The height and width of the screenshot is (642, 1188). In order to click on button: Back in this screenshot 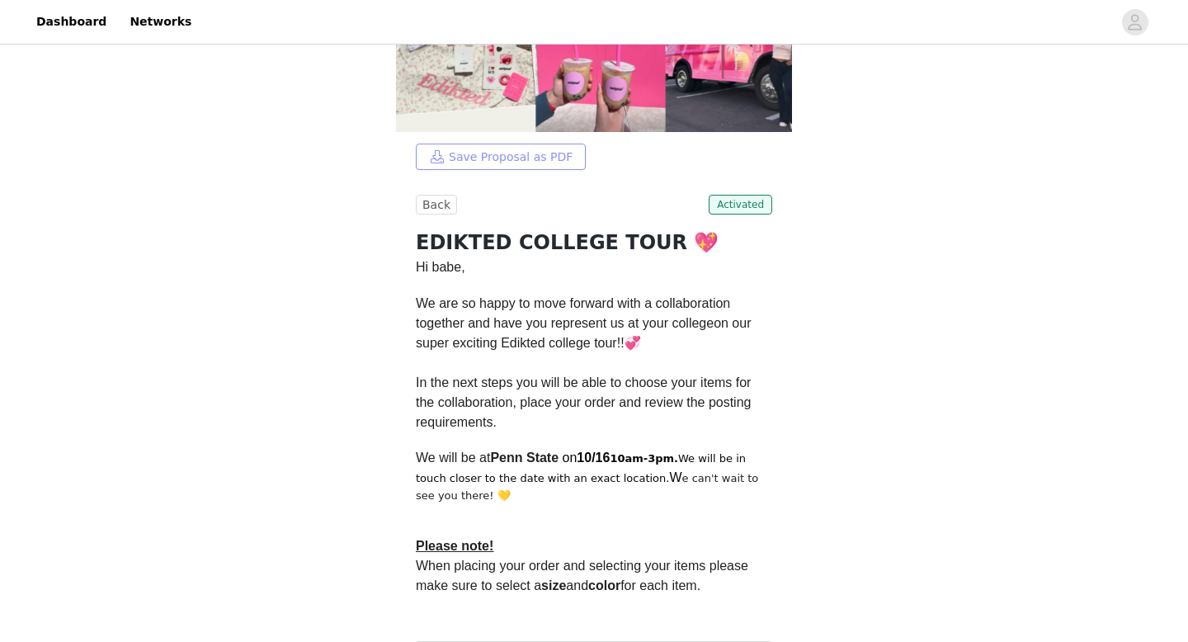, I will do `click(436, 205)`.